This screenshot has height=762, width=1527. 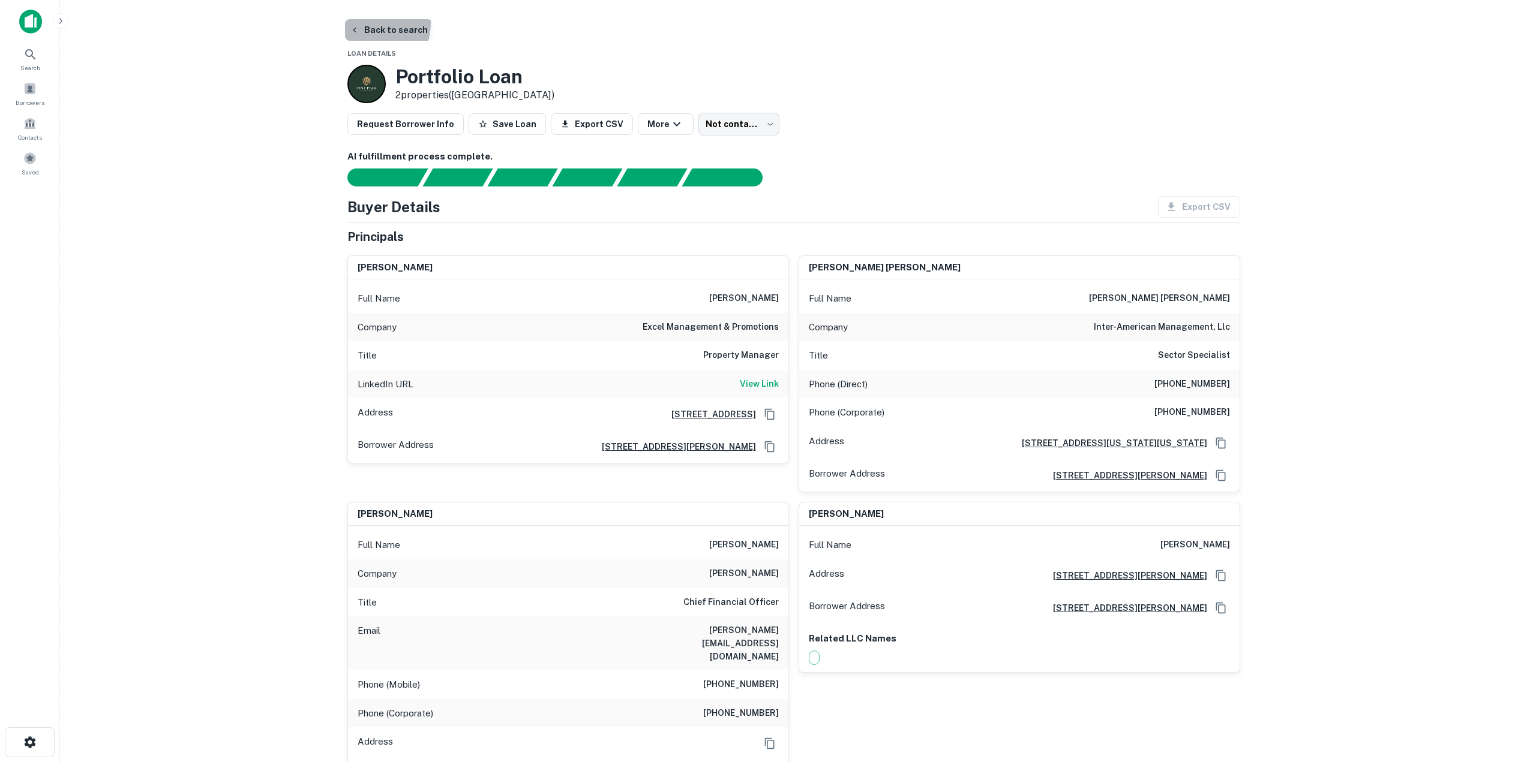 I want to click on span: Search, so click(x=30, y=68).